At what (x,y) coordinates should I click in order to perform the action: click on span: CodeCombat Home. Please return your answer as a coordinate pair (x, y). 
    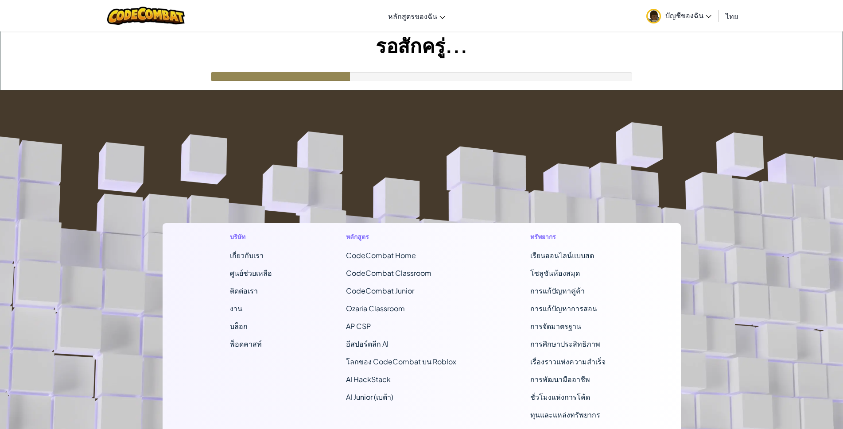
    Looking at the image, I should click on (381, 255).